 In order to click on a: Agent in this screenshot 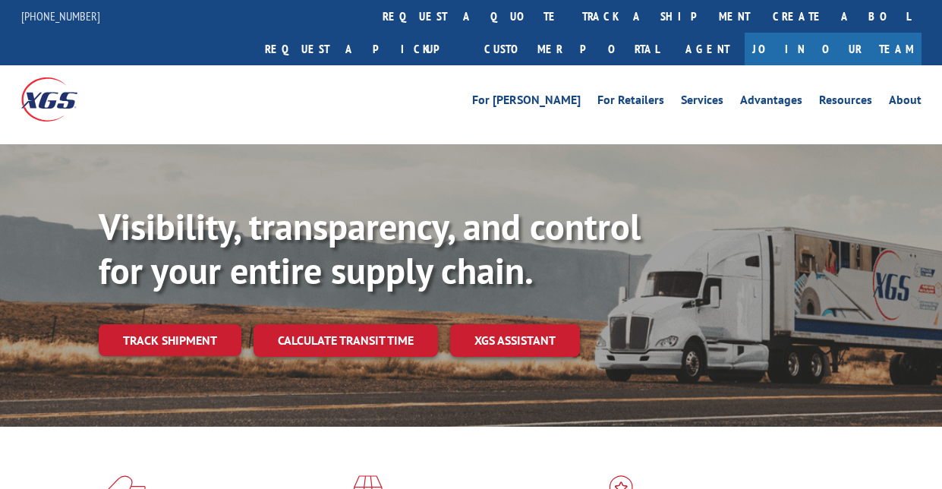, I will do `click(707, 49)`.